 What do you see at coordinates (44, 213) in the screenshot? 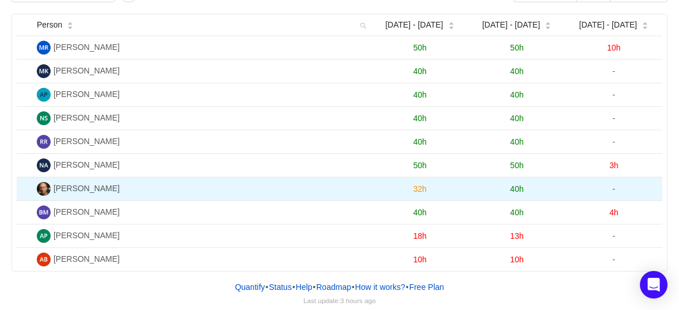
I see `img: BM` at bounding box center [44, 213].